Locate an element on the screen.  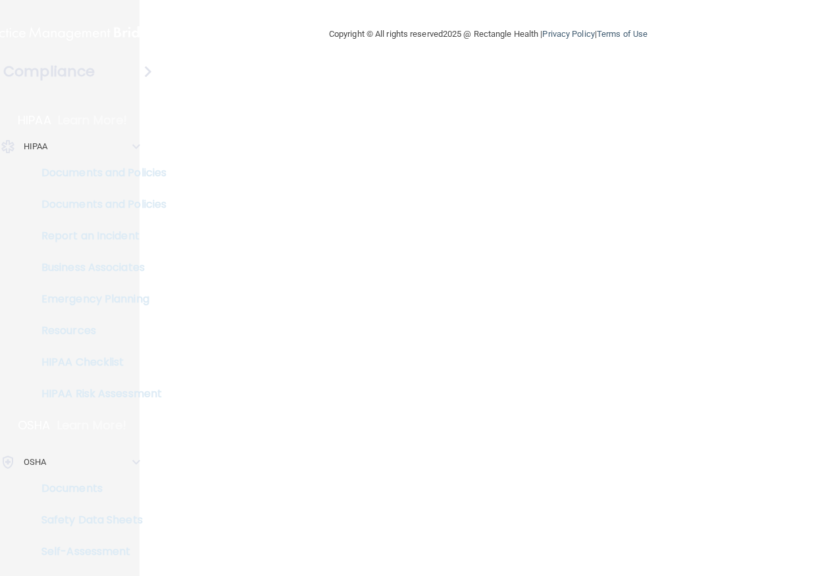
p: Safety Data Sheets is located at coordinates (98, 520).